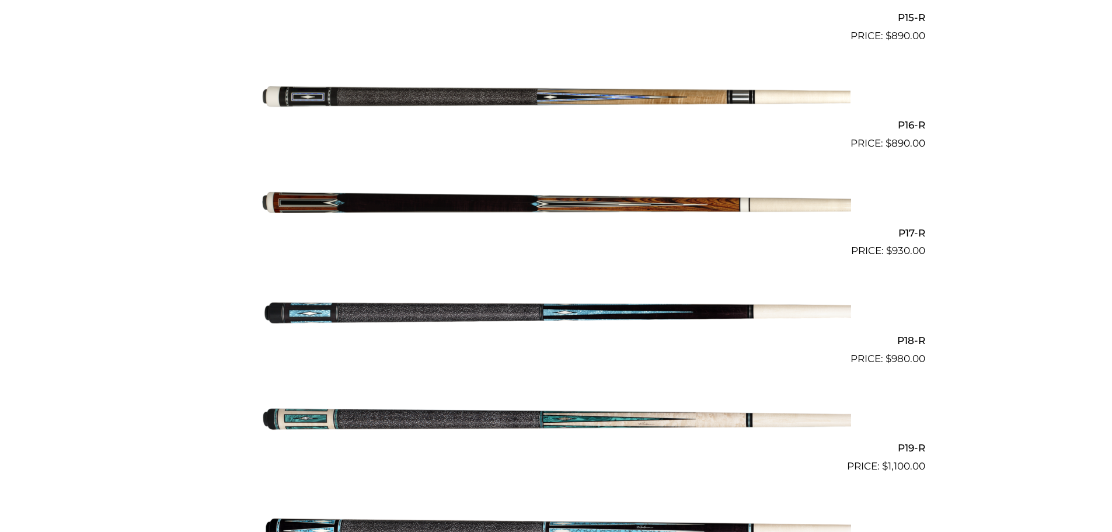 Image resolution: width=1112 pixels, height=532 pixels. I want to click on a: P19-R $1,100.00, so click(557, 423).